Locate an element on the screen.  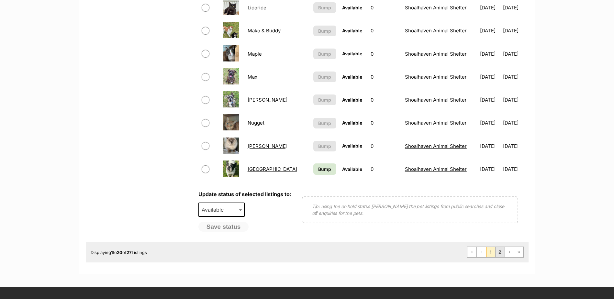
span: First page is located at coordinates (472, 252).